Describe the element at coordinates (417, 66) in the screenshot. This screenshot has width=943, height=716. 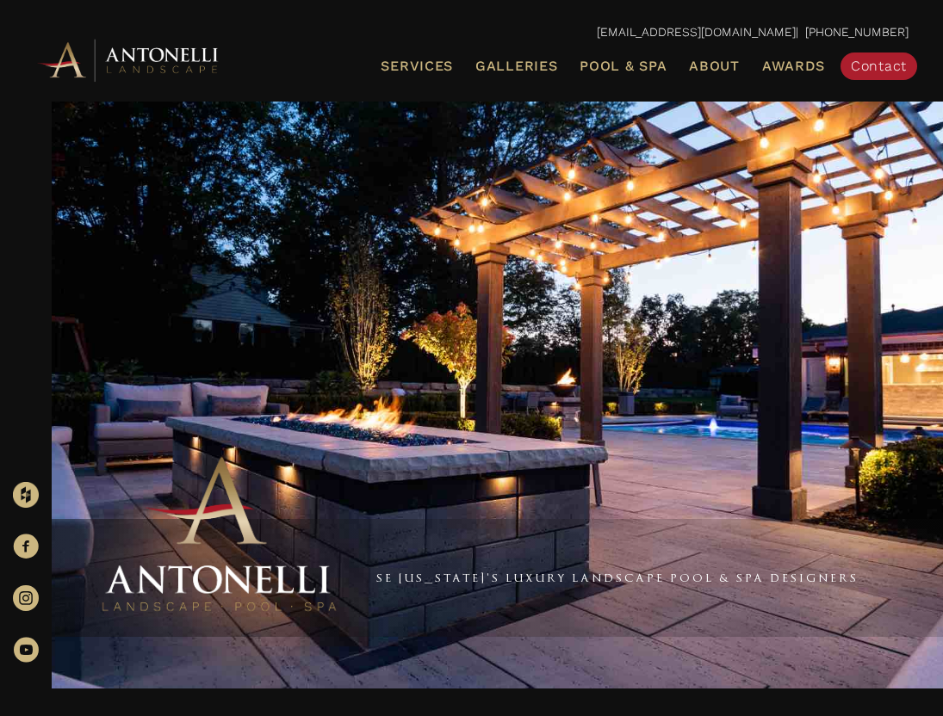
I see `a: Services` at that location.